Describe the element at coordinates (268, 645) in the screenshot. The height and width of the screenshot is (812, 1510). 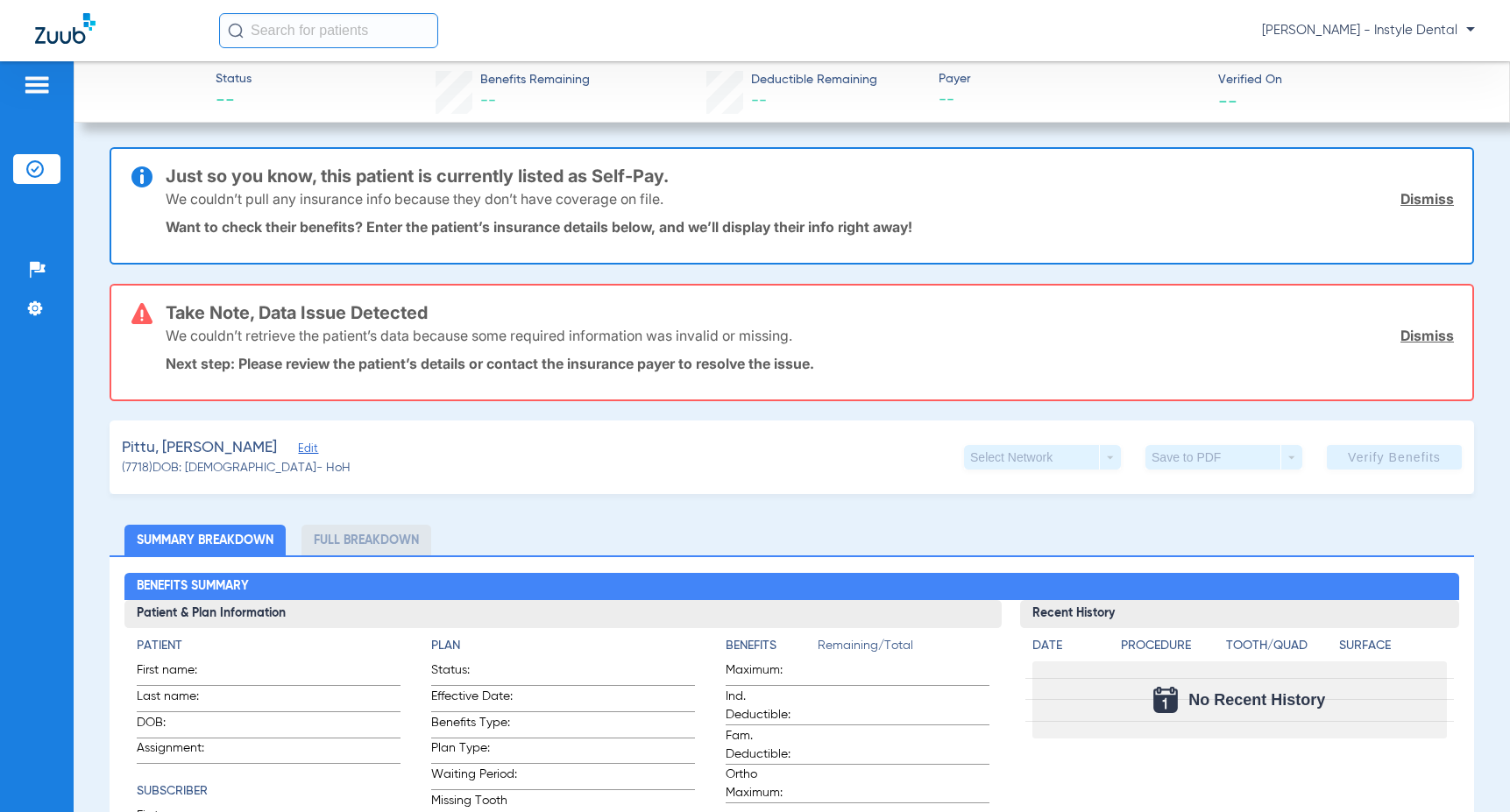
I see `h4: Patient` at that location.